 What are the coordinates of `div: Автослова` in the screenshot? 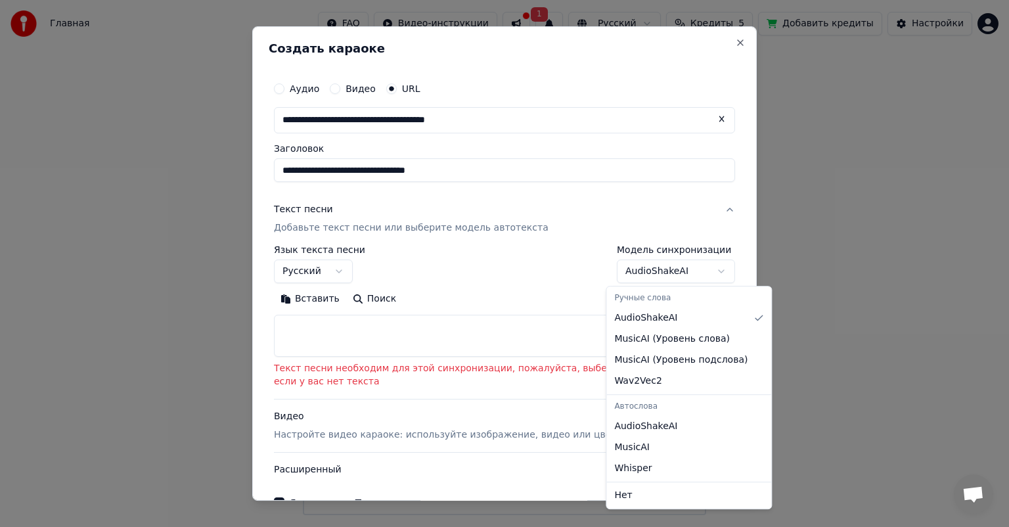 It's located at (689, 407).